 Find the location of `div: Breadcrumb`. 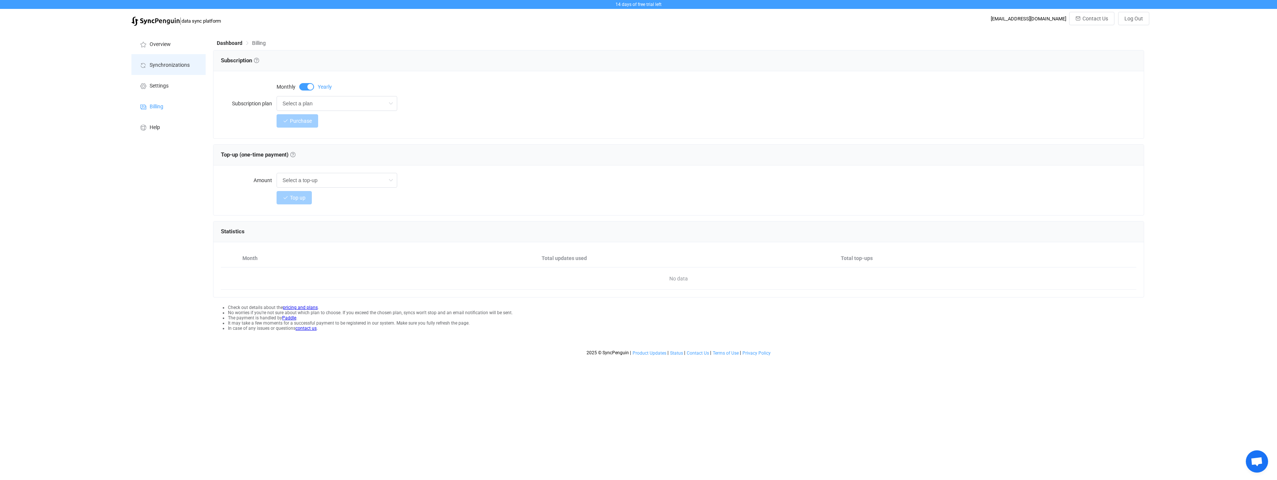

div: Breadcrumb is located at coordinates (241, 43).